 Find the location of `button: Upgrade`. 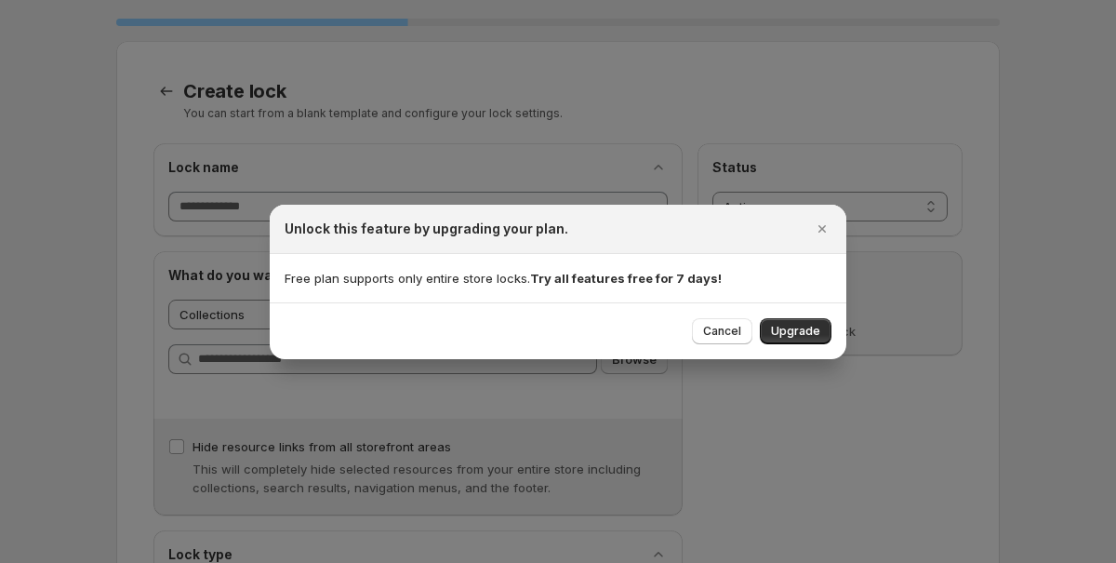

button: Upgrade is located at coordinates (795, 331).